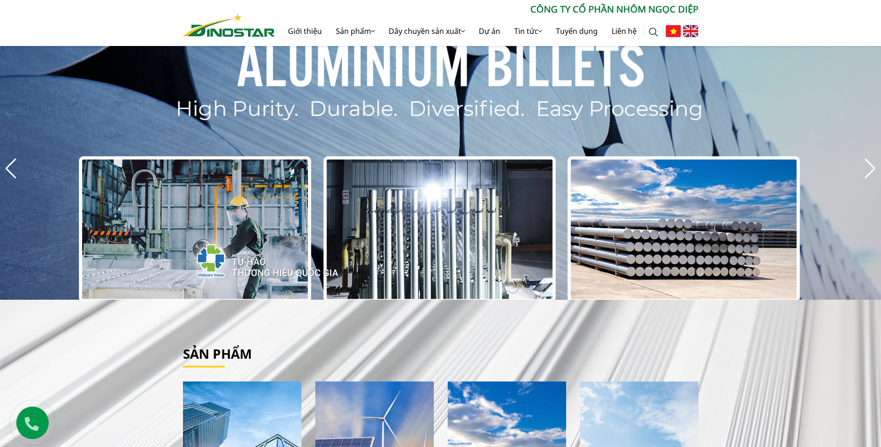 Image resolution: width=881 pixels, height=447 pixels. What do you see at coordinates (673, 31) in the screenshot?
I see `img: Tiếng Việt` at bounding box center [673, 31].